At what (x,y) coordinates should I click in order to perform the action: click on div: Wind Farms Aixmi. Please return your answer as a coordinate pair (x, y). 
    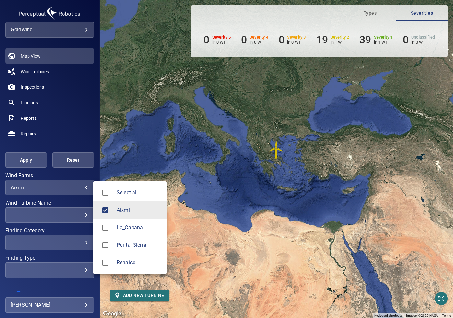
    Looking at the image, I should click on (139, 210).